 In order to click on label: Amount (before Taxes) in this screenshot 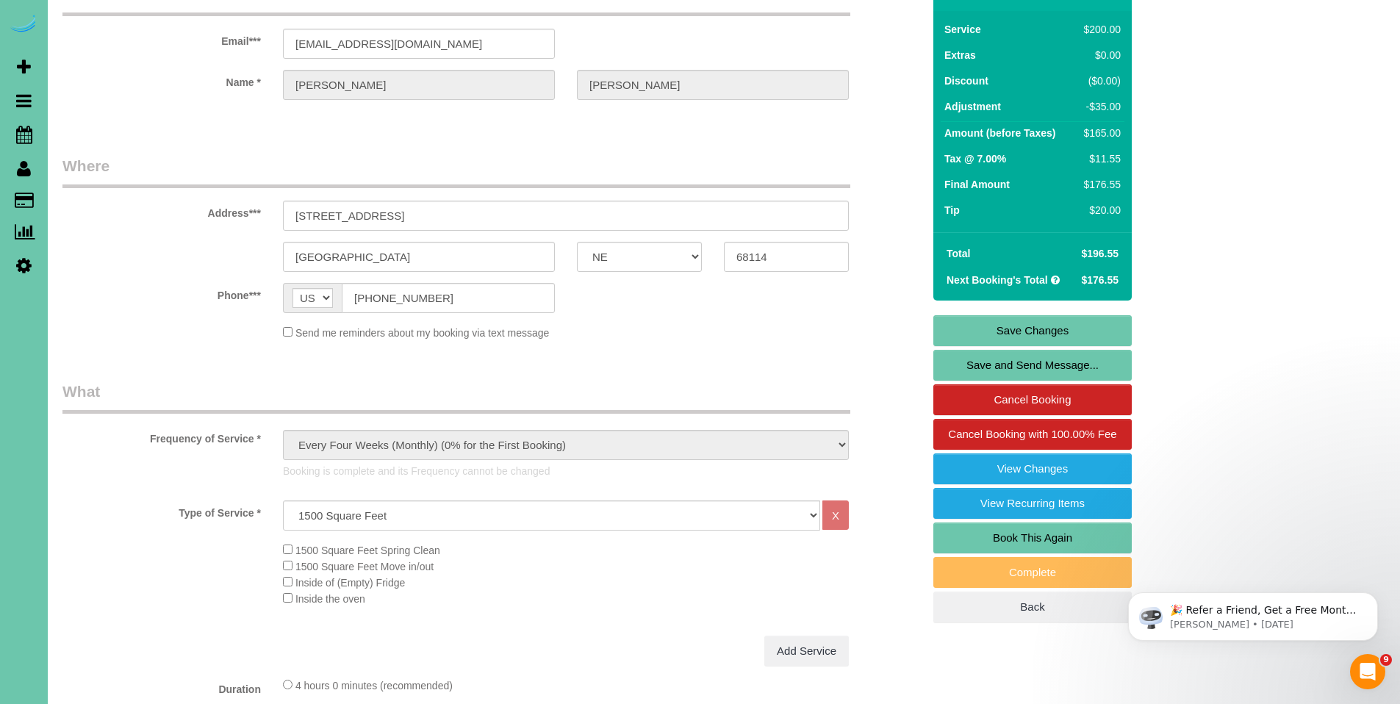, I will do `click(1000, 133)`.